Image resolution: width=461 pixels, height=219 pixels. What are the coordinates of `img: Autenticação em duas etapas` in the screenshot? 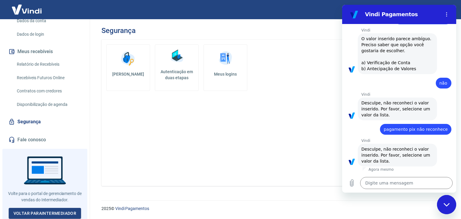 It's located at (177, 56).